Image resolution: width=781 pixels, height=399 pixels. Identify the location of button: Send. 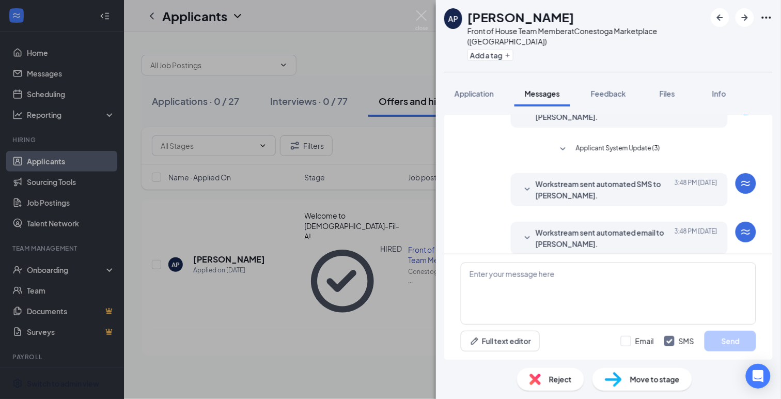
(730, 341).